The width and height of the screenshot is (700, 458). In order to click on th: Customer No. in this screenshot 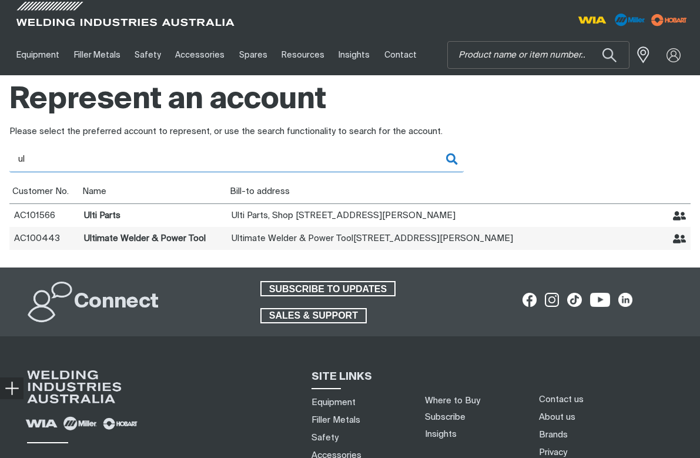, I will do `click(44, 192)`.